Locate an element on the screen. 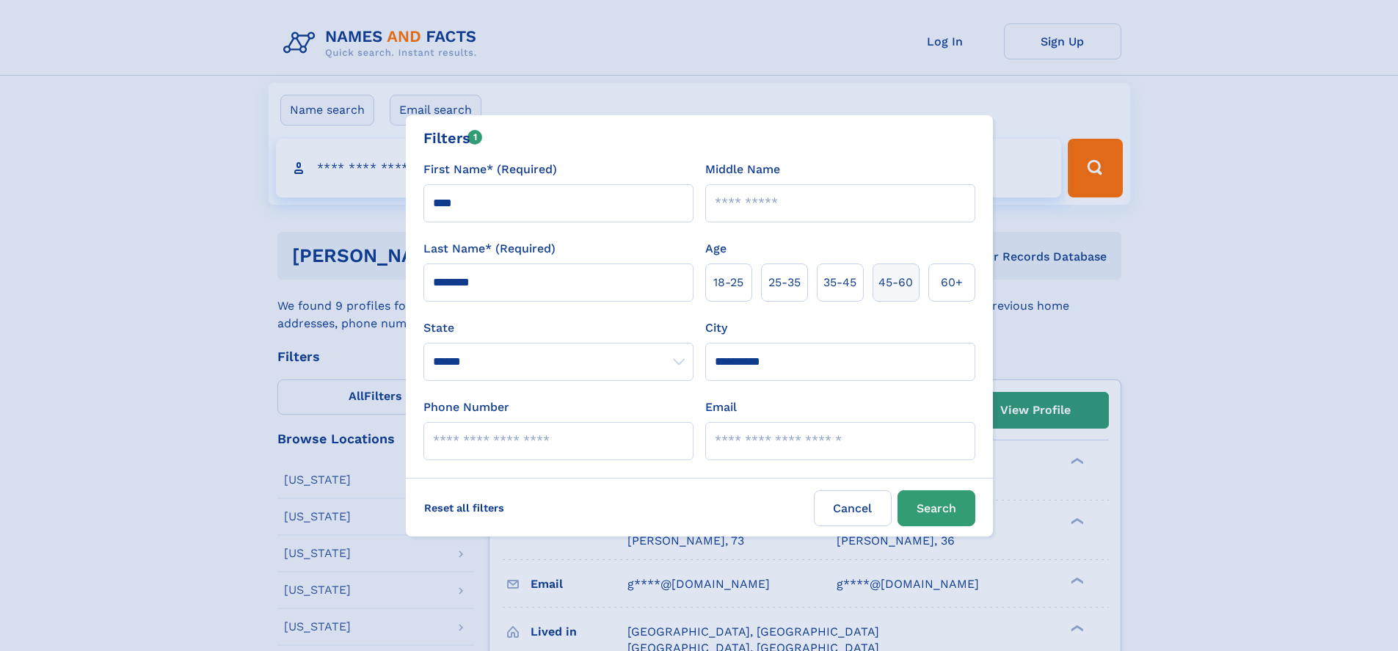 The image size is (1398, 651). span: 25‑35 is located at coordinates (784, 283).